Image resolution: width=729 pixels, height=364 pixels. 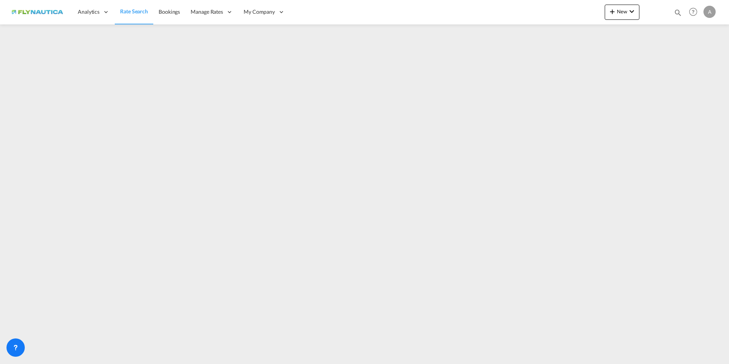 What do you see at coordinates (693, 12) in the screenshot?
I see `span: Help` at bounding box center [693, 12].